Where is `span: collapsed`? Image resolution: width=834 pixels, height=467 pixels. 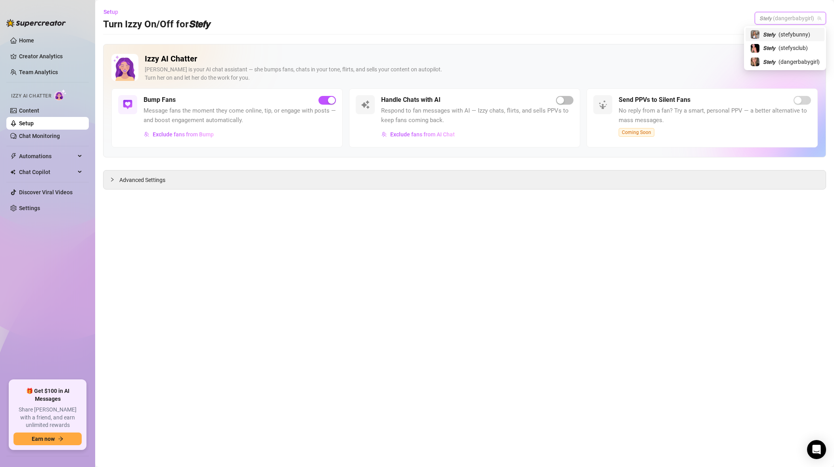
span: collapsed is located at coordinates (112, 180).